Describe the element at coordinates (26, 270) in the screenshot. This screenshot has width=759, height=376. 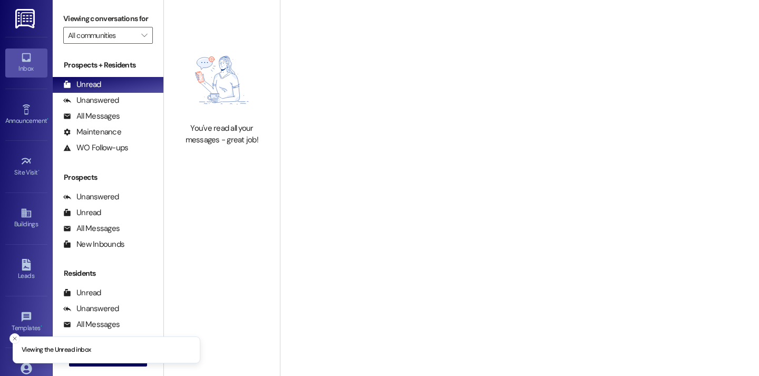
I see `a: Leads` at that location.